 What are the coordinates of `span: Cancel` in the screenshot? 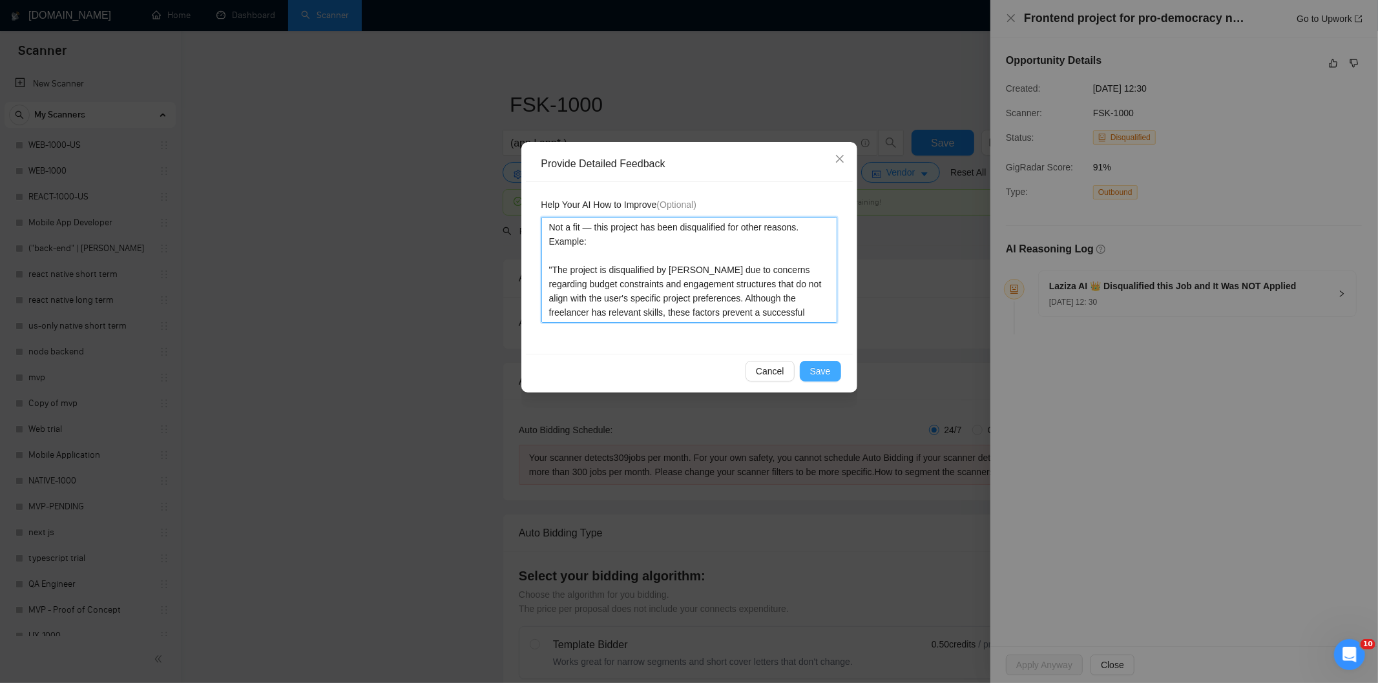 It's located at (770, 371).